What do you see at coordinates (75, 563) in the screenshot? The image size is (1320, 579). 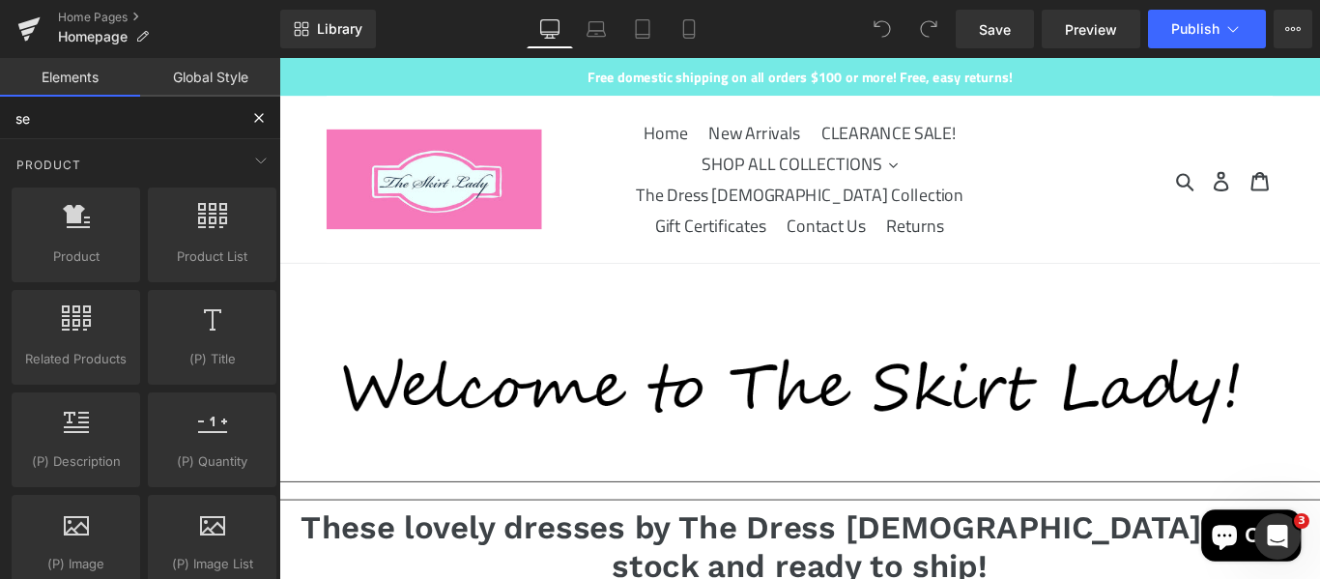 I see `span: (P) Image` at bounding box center [75, 563].